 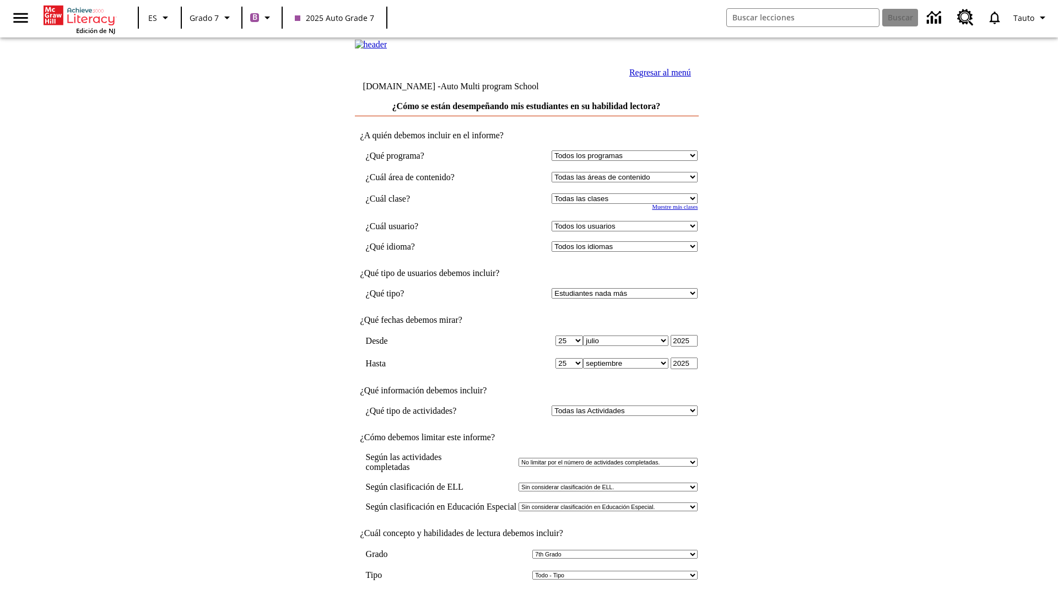 What do you see at coordinates (526, 320) in the screenshot?
I see `td: ¿Qué fechas debemos mirar?` at bounding box center [526, 320].